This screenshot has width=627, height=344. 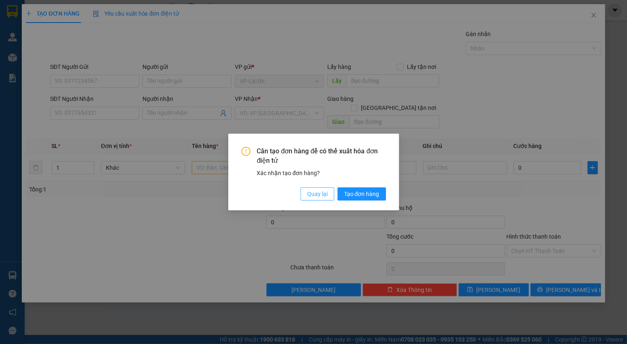 What do you see at coordinates (361, 194) in the screenshot?
I see `button: Tạo đơn hàng` at bounding box center [361, 194].